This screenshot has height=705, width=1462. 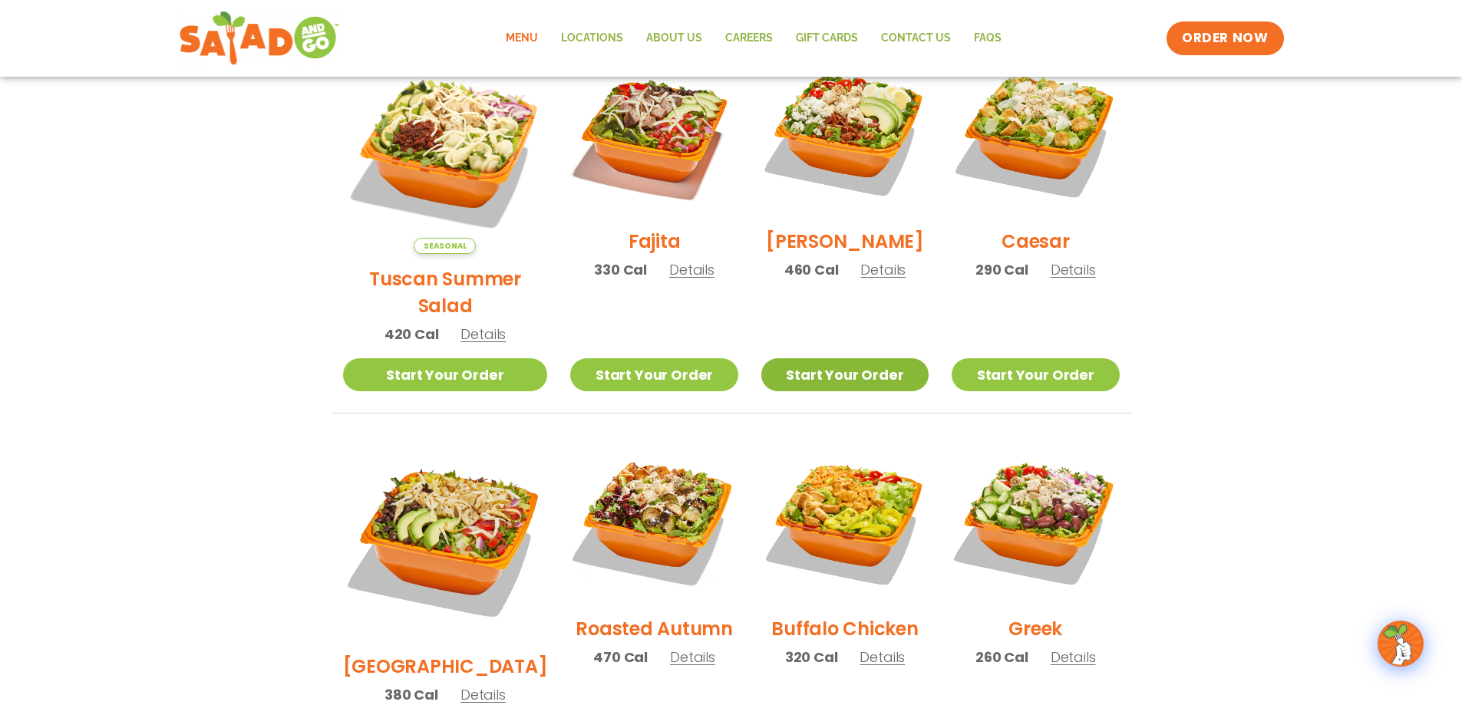 I want to click on h2: Roasted Autumn, so click(x=654, y=628).